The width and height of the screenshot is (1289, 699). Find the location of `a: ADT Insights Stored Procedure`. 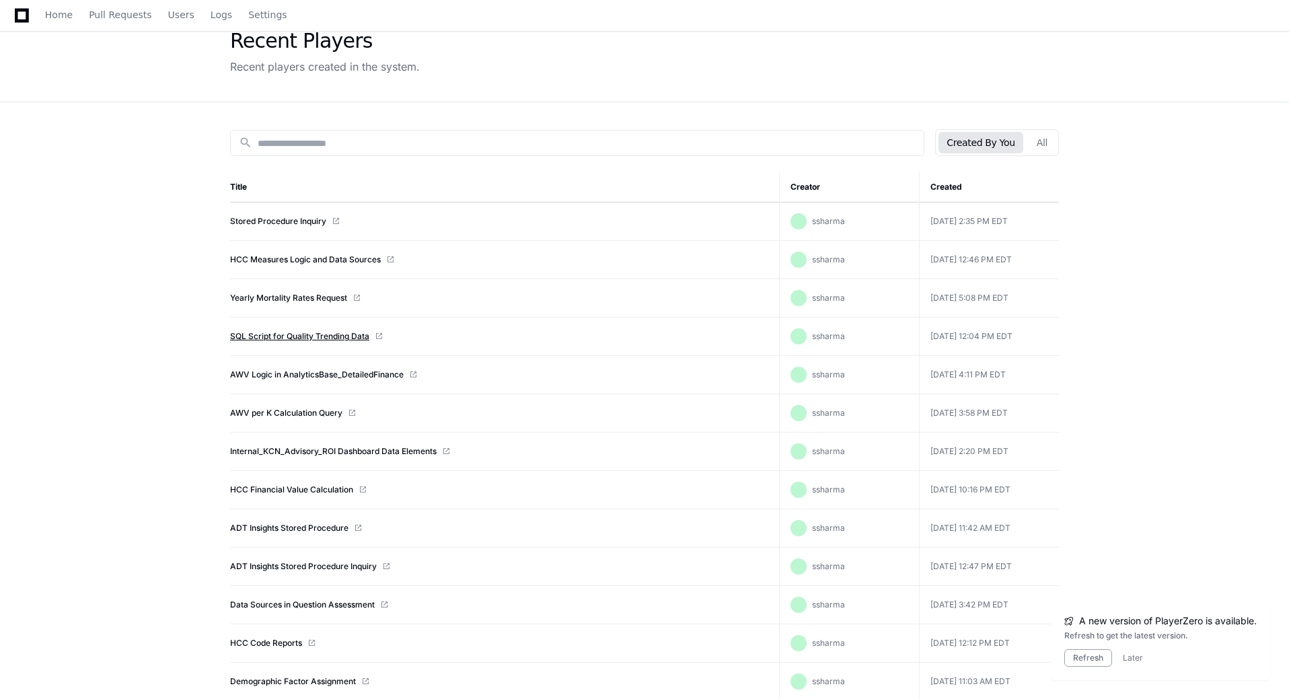

a: ADT Insights Stored Procedure is located at coordinates (289, 528).